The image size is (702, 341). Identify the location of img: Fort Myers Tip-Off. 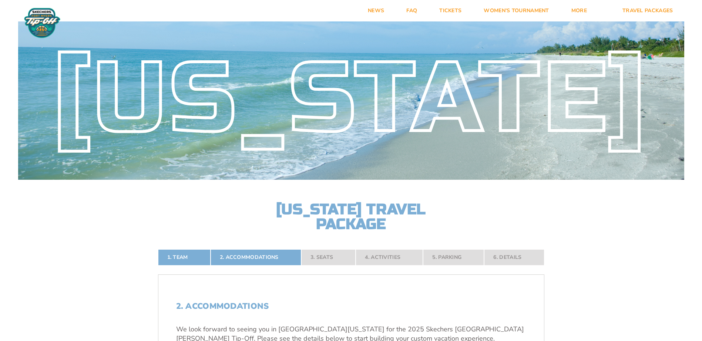
(42, 23).